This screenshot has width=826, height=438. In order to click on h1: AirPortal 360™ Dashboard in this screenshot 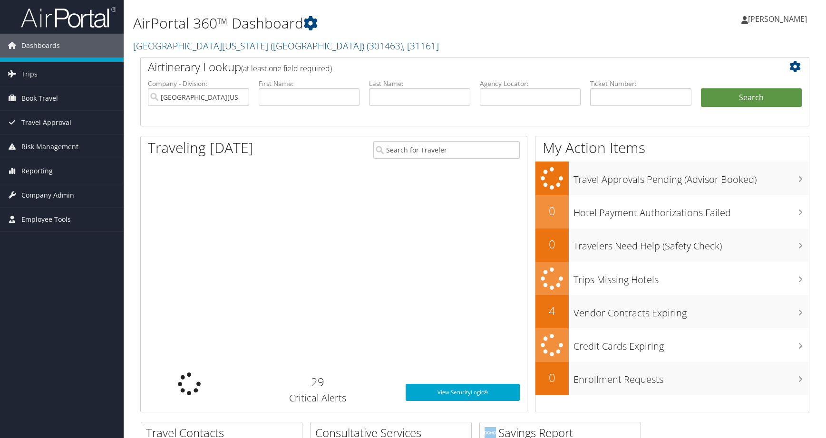, I will do `click(361, 23)`.